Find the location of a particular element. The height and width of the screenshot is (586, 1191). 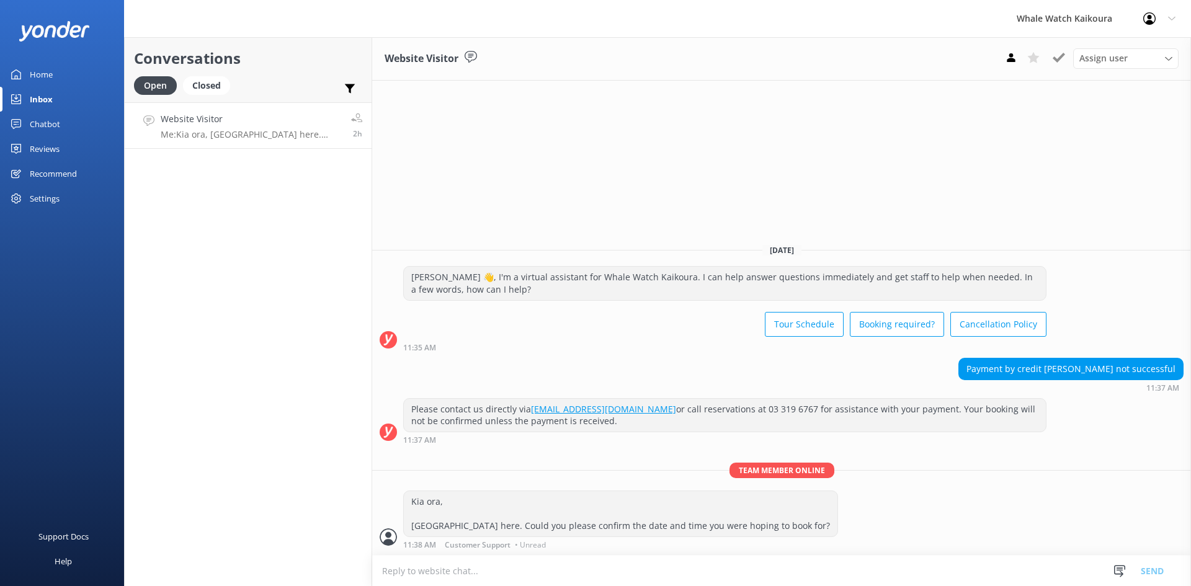

div: Support Docs is located at coordinates (63, 536).